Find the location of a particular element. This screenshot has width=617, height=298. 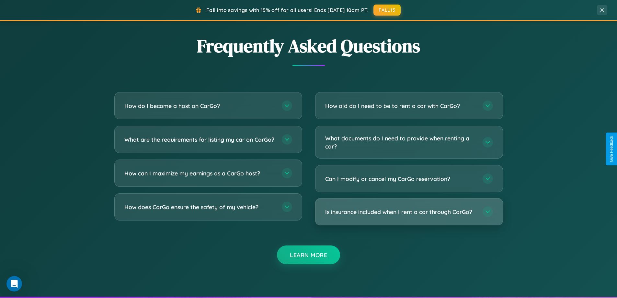

h3: What documents do I need to provide when renting a car? is located at coordinates (401, 142).